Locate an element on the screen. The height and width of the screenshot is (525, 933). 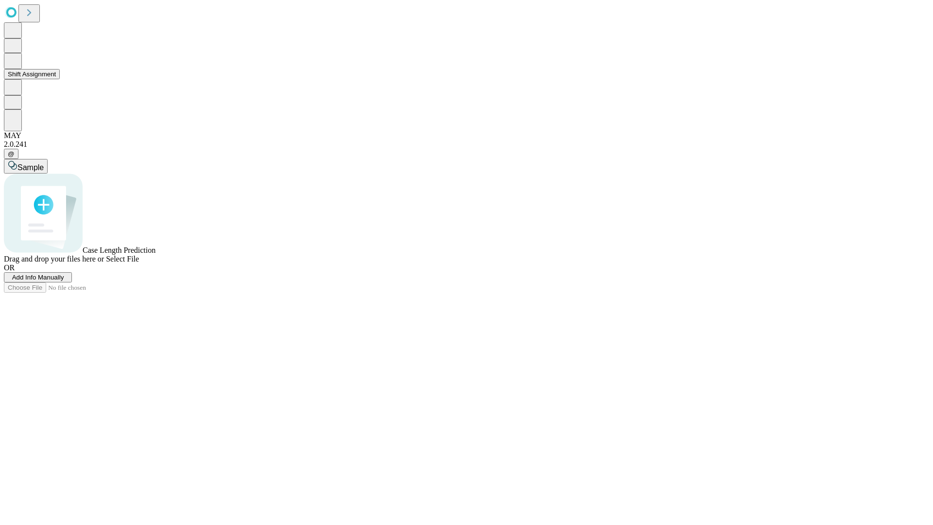
div: 2.0.241 is located at coordinates (466, 144).